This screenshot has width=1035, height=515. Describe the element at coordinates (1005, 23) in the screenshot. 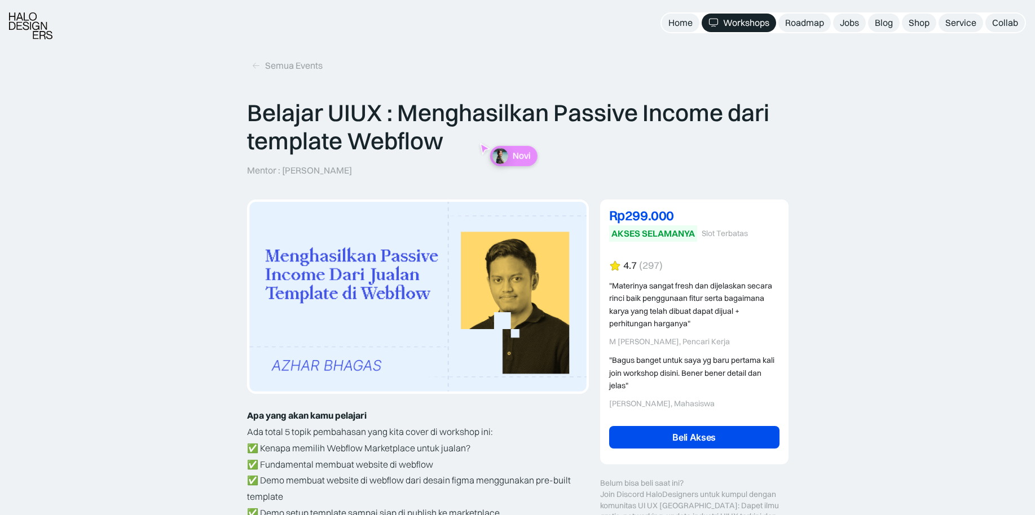

I see `div: Collab` at that location.